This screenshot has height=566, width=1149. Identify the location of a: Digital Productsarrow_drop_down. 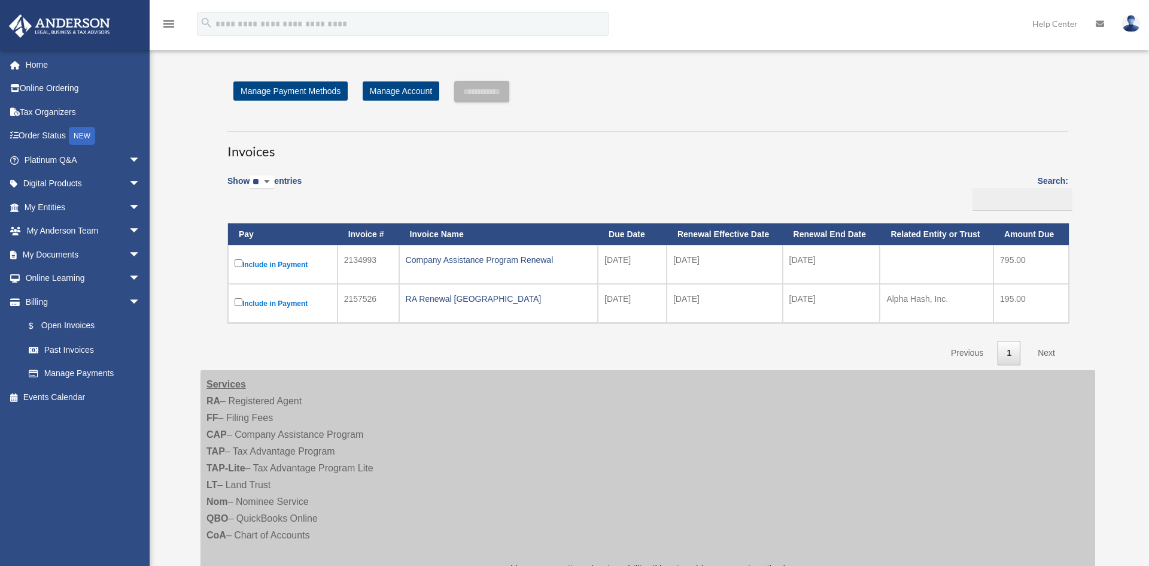
(83, 184).